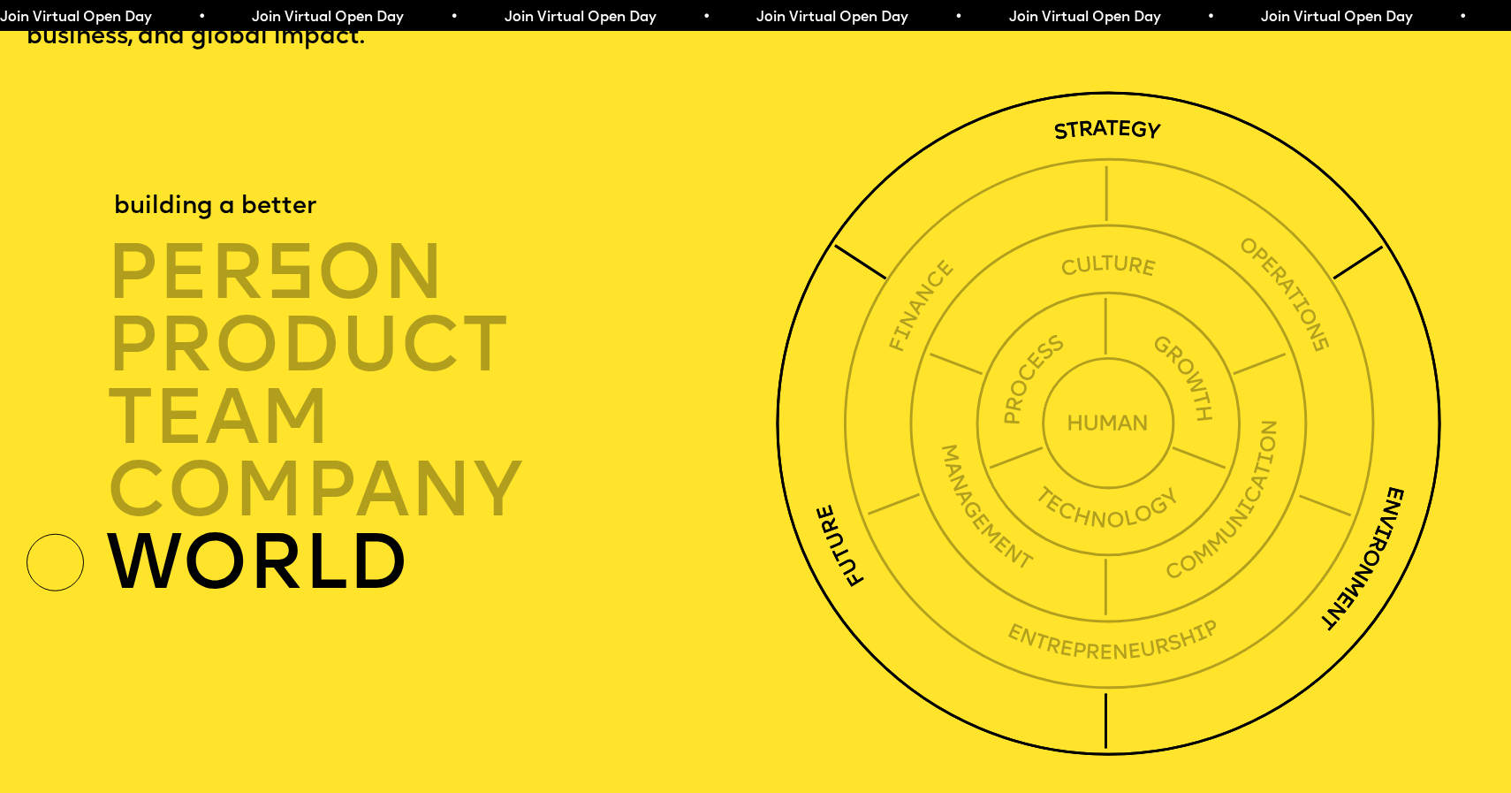 This screenshot has width=1511, height=793. Describe the element at coordinates (446, 273) in the screenshot. I see `div: per on` at that location.